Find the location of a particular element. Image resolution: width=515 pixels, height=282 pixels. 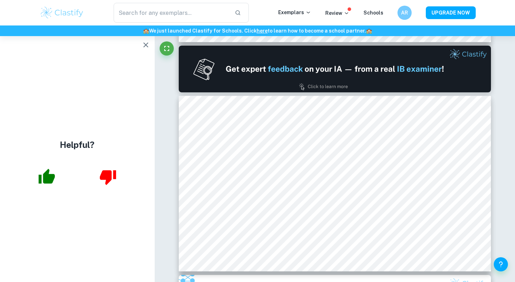

h4: Helpful? is located at coordinates (77, 145).